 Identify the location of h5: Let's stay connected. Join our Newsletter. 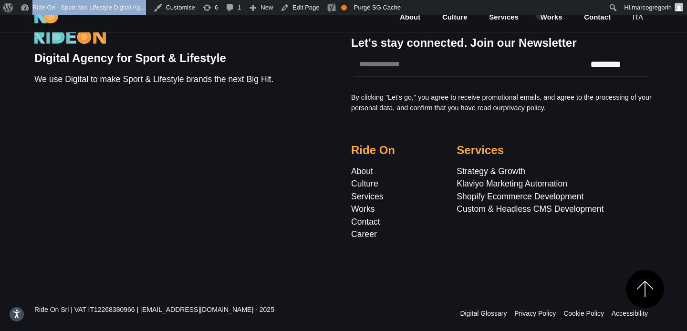
(502, 43).